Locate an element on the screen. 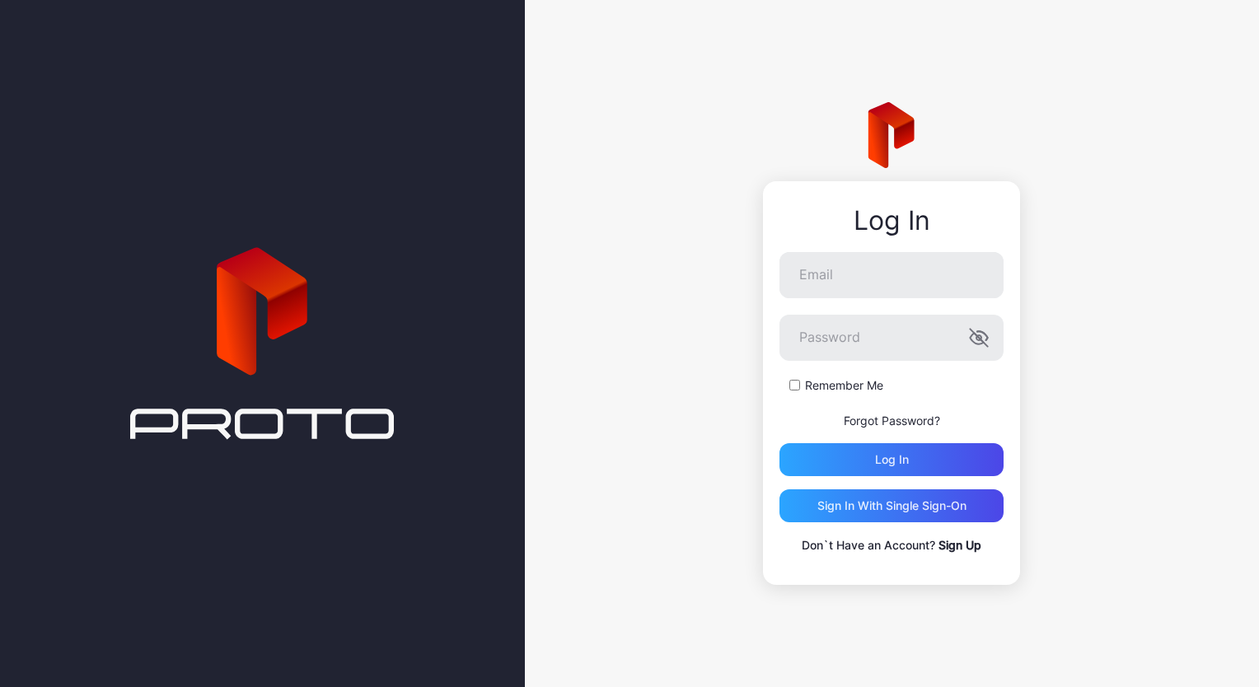  label: Remember Me is located at coordinates (844, 386).